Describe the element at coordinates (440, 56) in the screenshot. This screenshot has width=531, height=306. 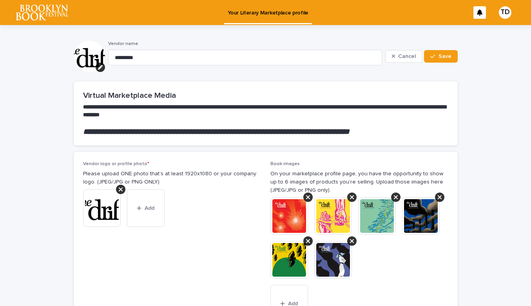
I see `button: Save` at that location.